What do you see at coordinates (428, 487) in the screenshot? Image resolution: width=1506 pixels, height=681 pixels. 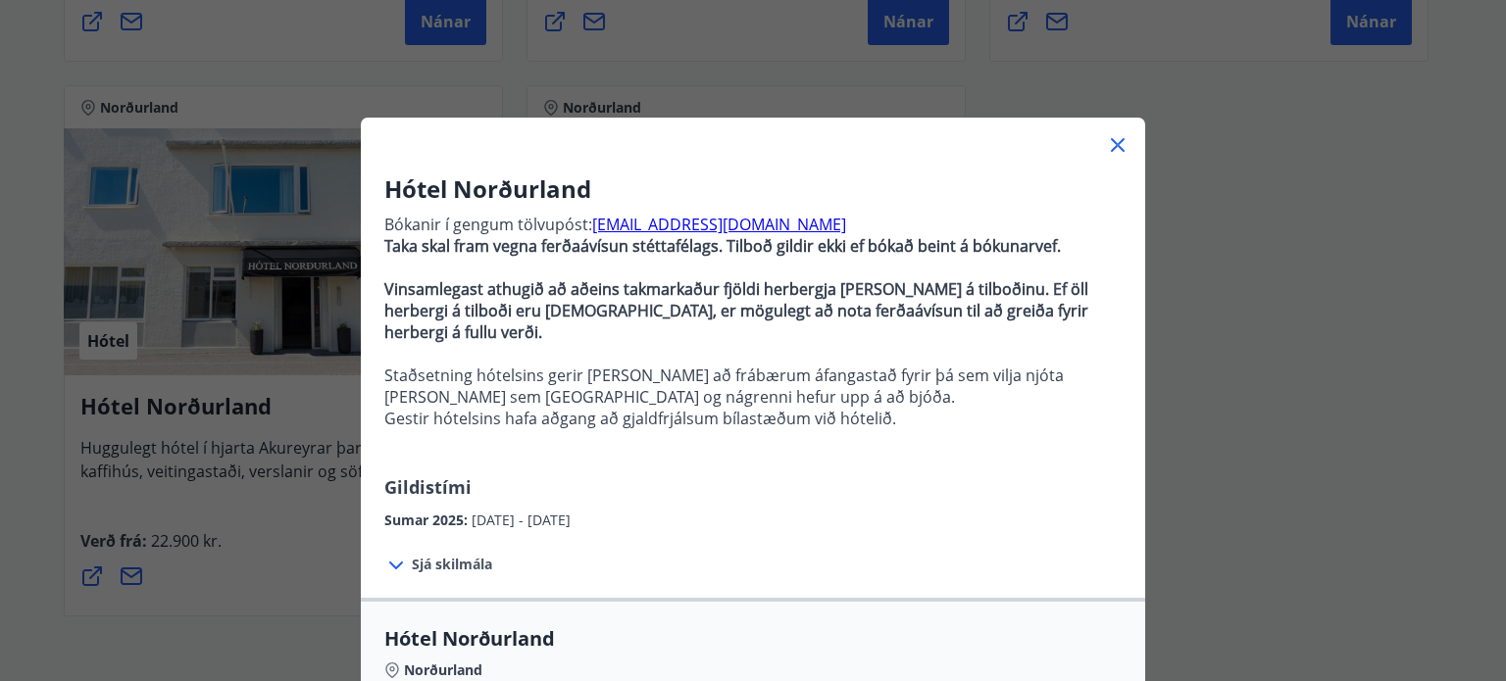 I see `span: Gildistími` at bounding box center [428, 487].